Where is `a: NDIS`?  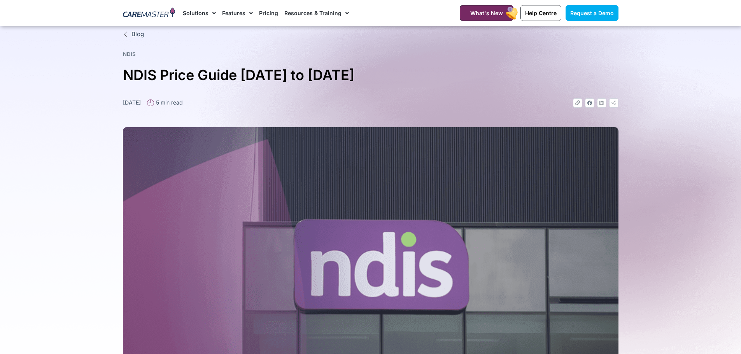 a: NDIS is located at coordinates (129, 54).